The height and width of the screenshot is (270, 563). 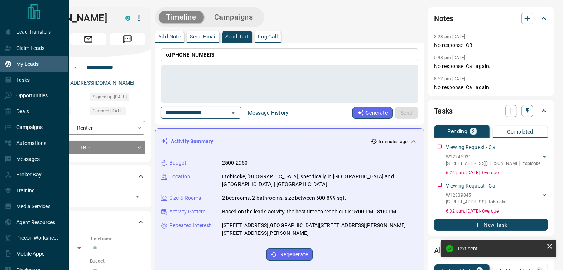 I want to click on p: Add Note, so click(x=169, y=37).